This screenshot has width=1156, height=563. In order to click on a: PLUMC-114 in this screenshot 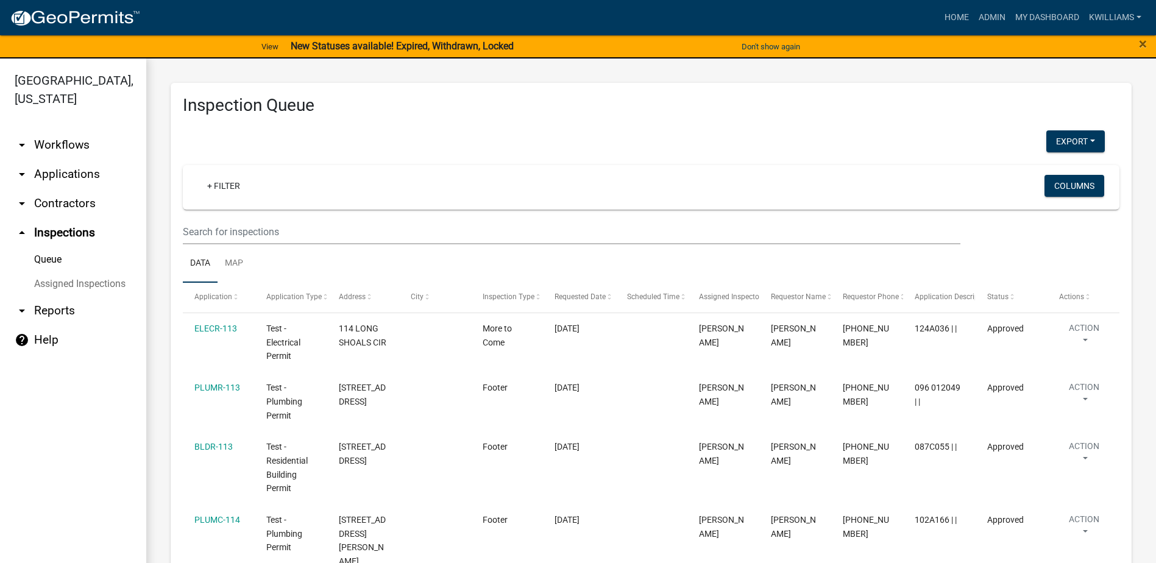, I will do `click(217, 520)`.